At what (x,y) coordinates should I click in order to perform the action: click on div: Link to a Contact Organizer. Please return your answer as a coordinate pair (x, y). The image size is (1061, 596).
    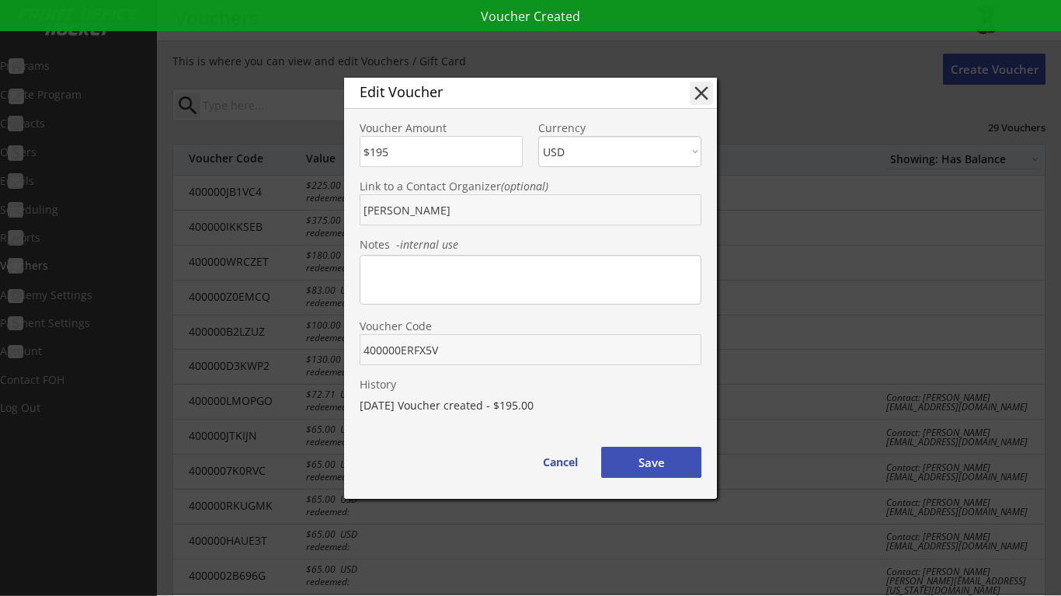
    Looking at the image, I should click on (531, 186).